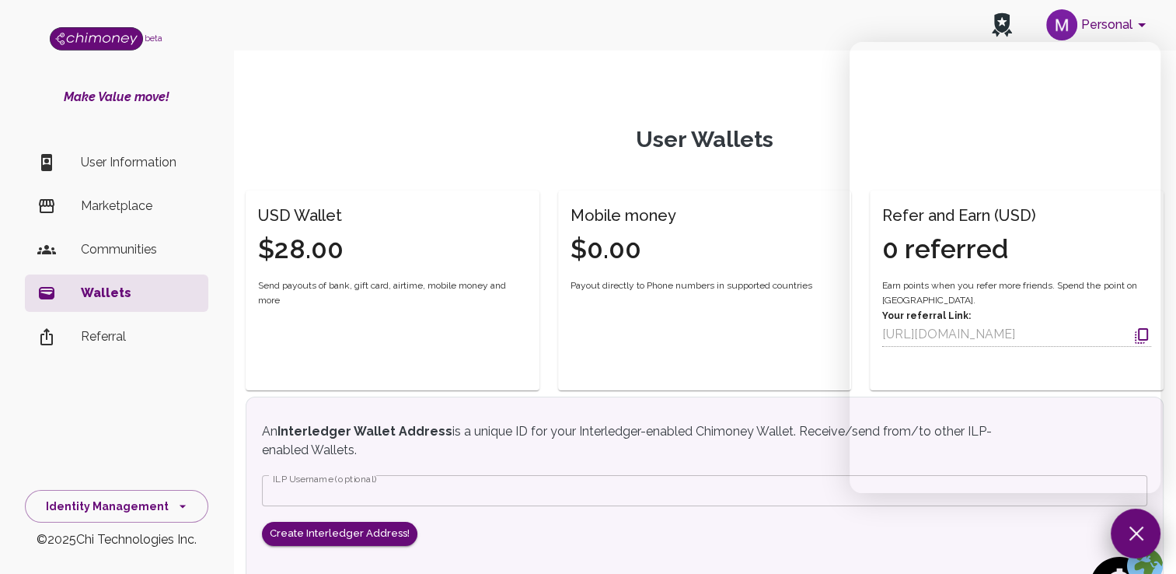 This screenshot has height=574, width=1176. What do you see at coordinates (301, 215) in the screenshot?
I see `h6: USD Wallet` at bounding box center [301, 215].